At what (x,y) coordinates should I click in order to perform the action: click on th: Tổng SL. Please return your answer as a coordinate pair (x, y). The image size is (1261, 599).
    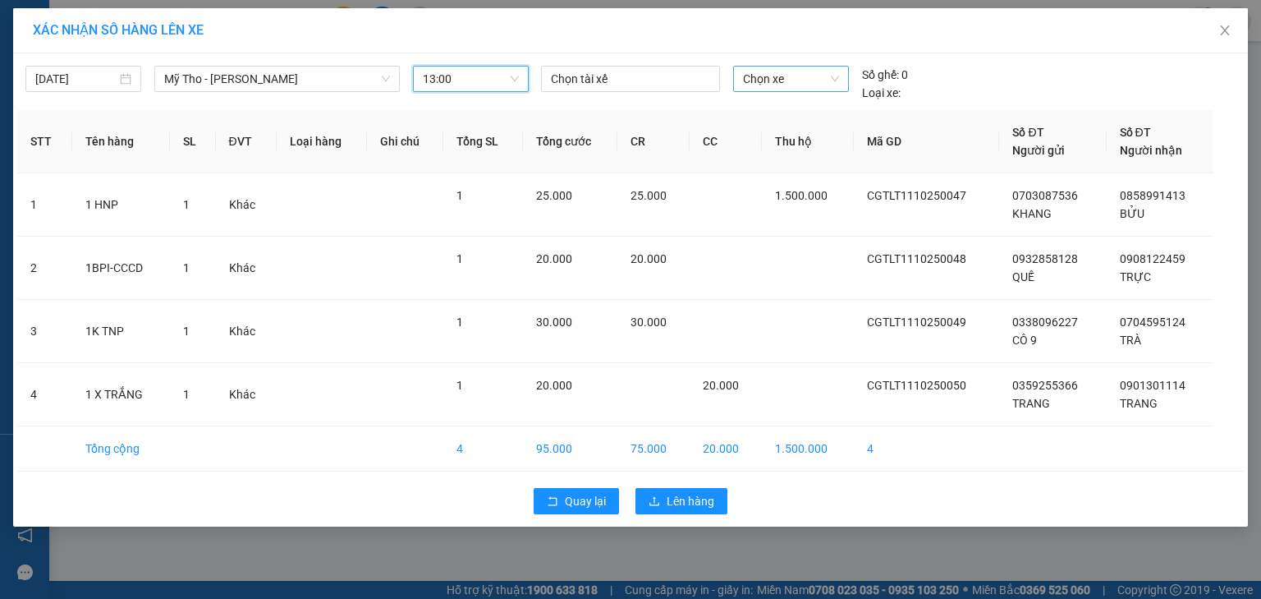
    Looking at the image, I should click on (483, 141).